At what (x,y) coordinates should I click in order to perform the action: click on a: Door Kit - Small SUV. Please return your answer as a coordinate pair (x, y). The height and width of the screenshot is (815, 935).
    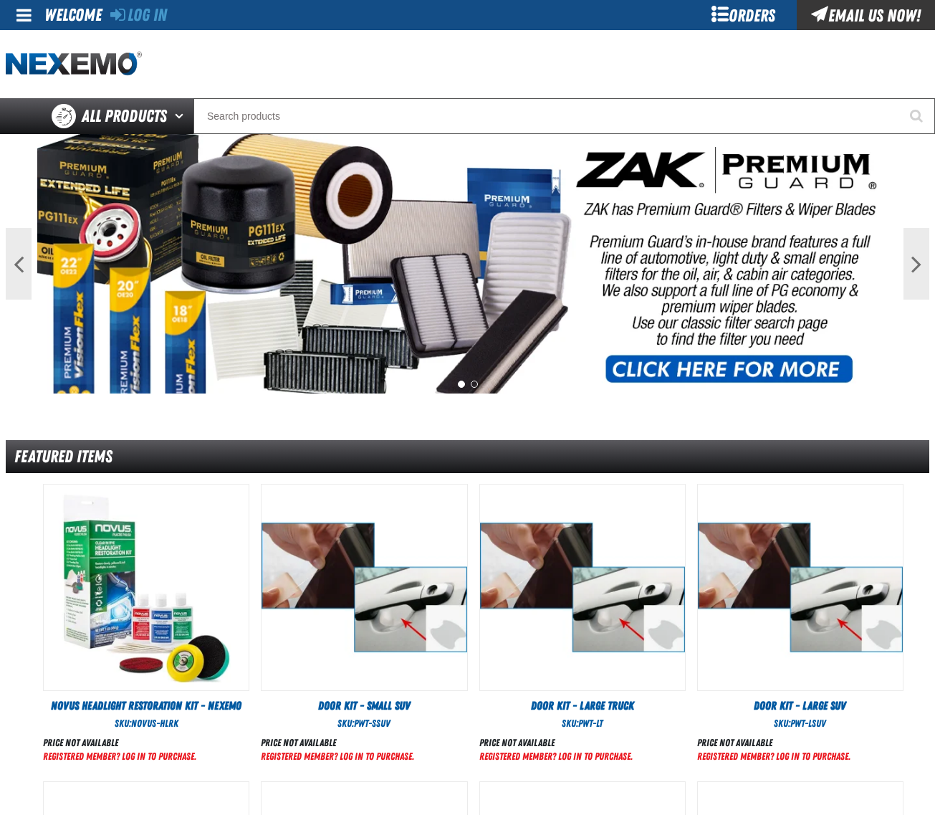
    Looking at the image, I should click on (364, 706).